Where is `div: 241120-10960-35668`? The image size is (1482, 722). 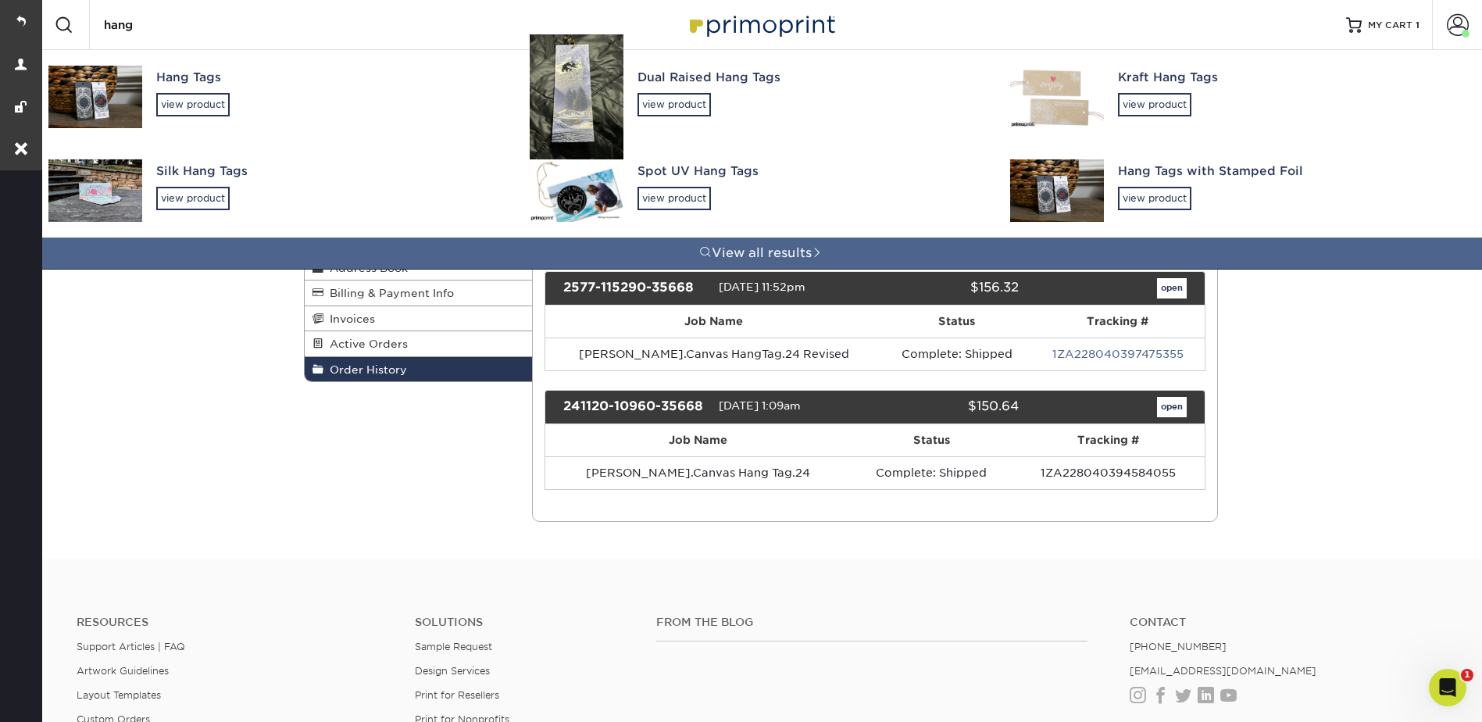 div: 241120-10960-35668 is located at coordinates (635, 407).